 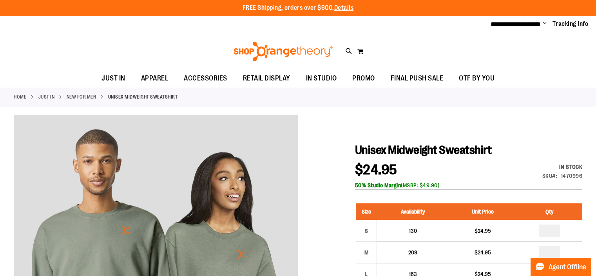 I want to click on button: Account menu, so click(x=545, y=24).